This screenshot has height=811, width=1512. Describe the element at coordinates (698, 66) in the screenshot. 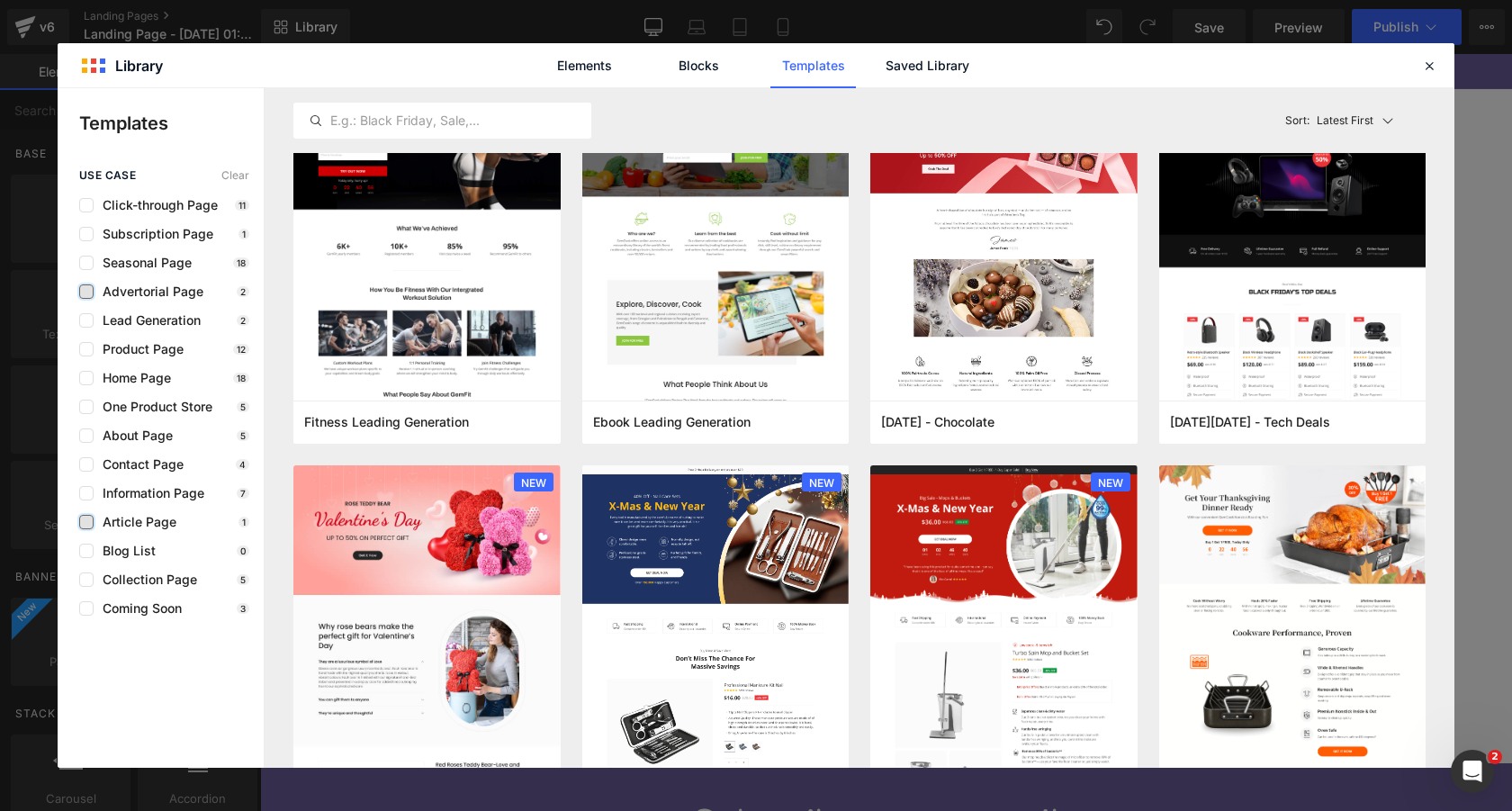

I see `a: Blocks` at that location.